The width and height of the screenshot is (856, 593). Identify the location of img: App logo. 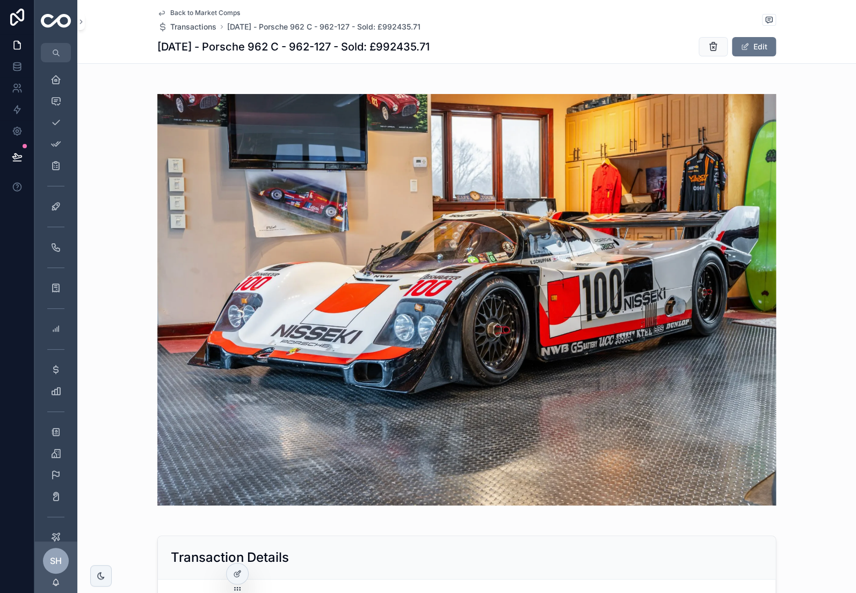
(56, 21).